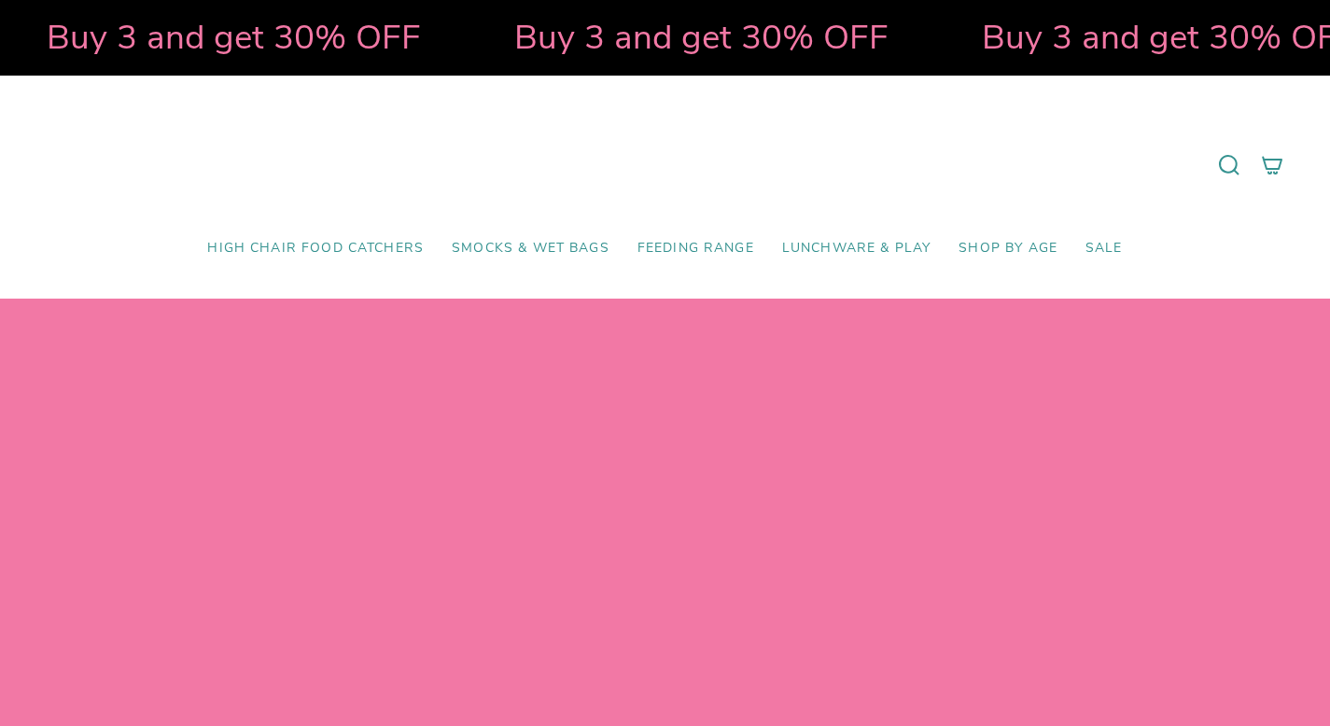 Image resolution: width=1330 pixels, height=726 pixels. What do you see at coordinates (856, 248) in the screenshot?
I see `div: Lunchware & Play` at bounding box center [856, 248].